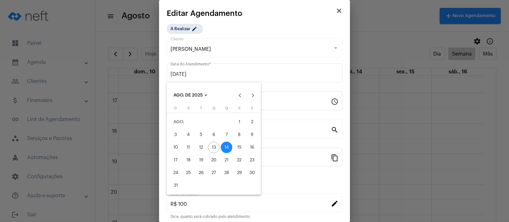  What do you see at coordinates (239, 122) in the screenshot?
I see `button: 1 de agosto de 2025` at bounding box center [239, 122].